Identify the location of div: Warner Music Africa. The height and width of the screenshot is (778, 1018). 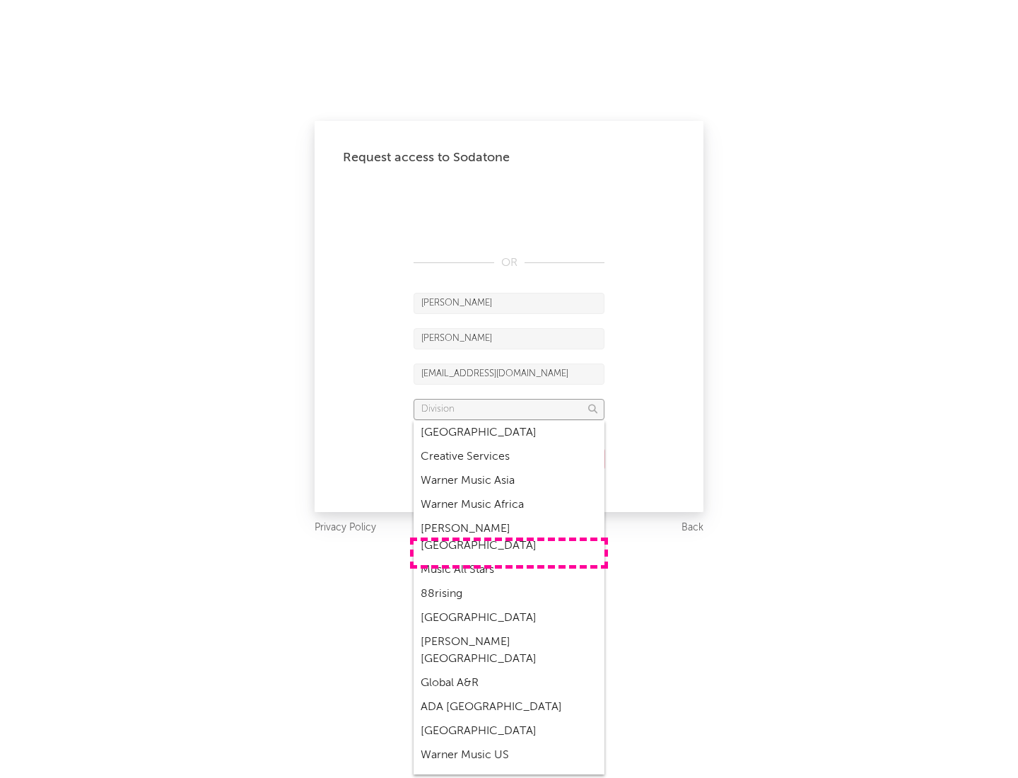
(509, 505).